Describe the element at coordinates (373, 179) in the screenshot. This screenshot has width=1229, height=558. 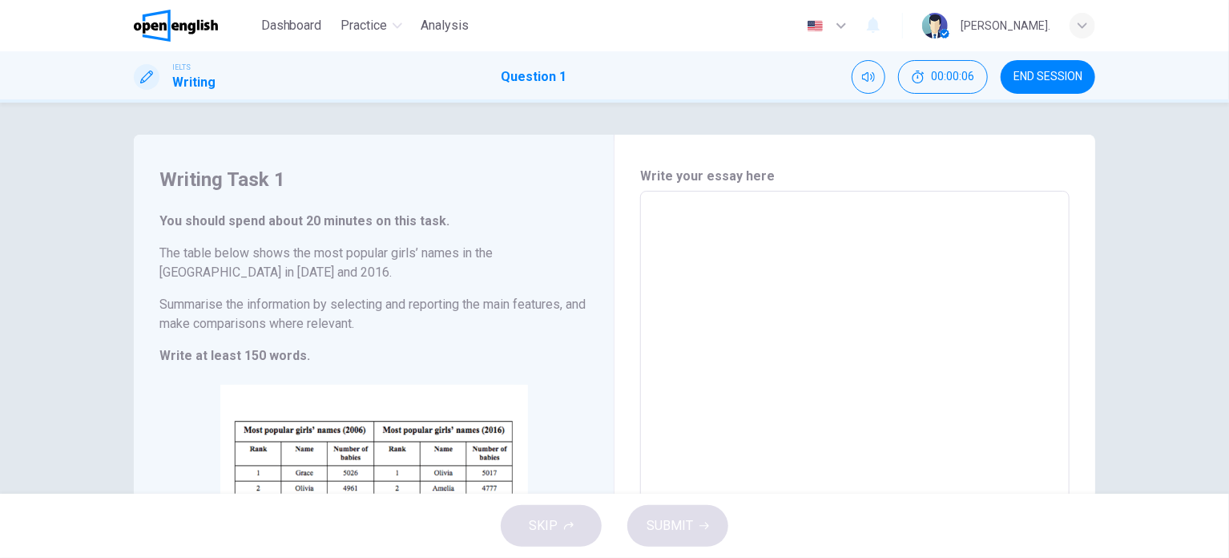
I see `h4: Writing Task 1` at that location.